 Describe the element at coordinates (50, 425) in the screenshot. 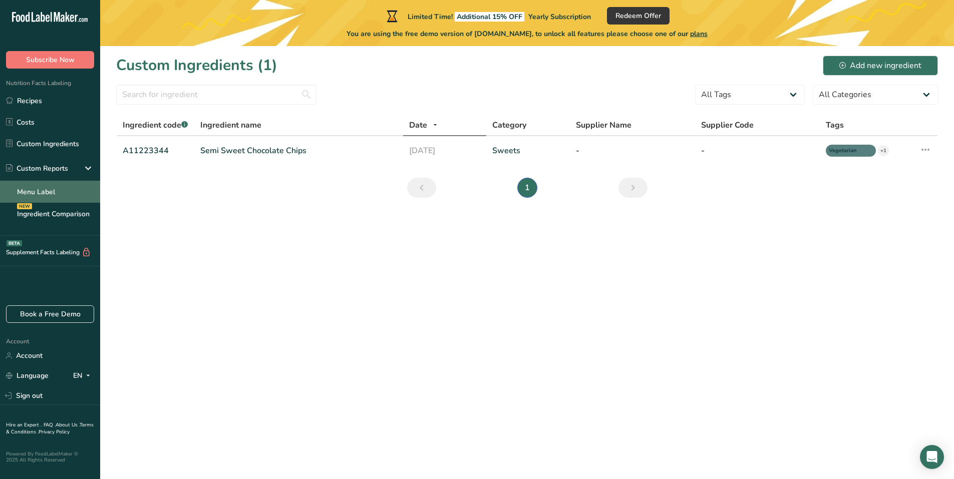

I see `a: FAQ .` at that location.